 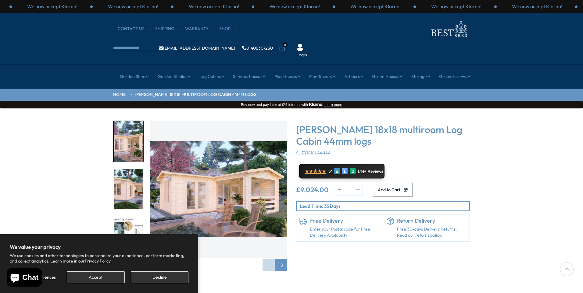 What do you see at coordinates (212, 77) in the screenshot?
I see `a: Log Cabins` at bounding box center [212, 77].